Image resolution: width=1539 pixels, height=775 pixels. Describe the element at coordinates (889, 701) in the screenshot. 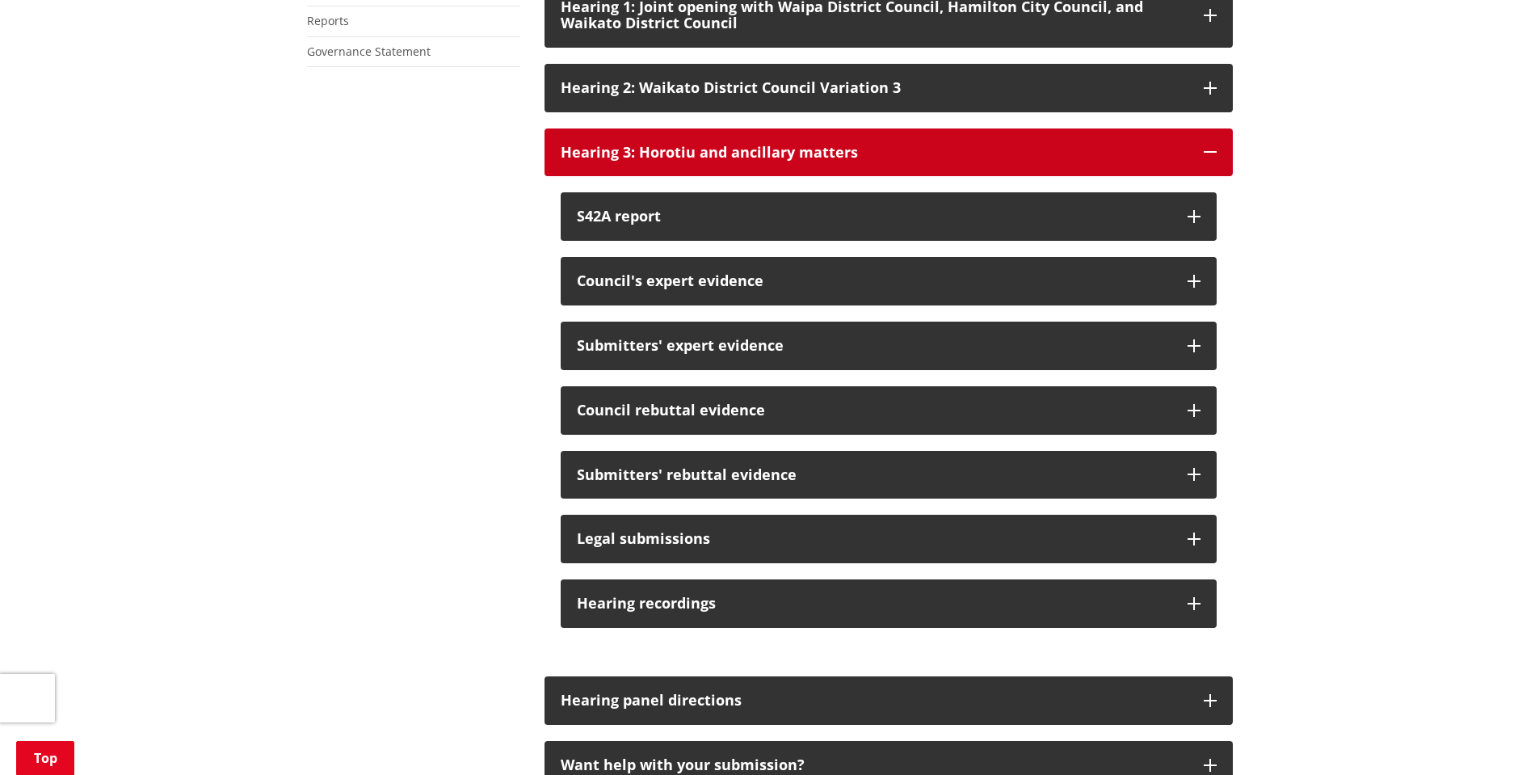

I see `button: Hearing panel directions` at that location.